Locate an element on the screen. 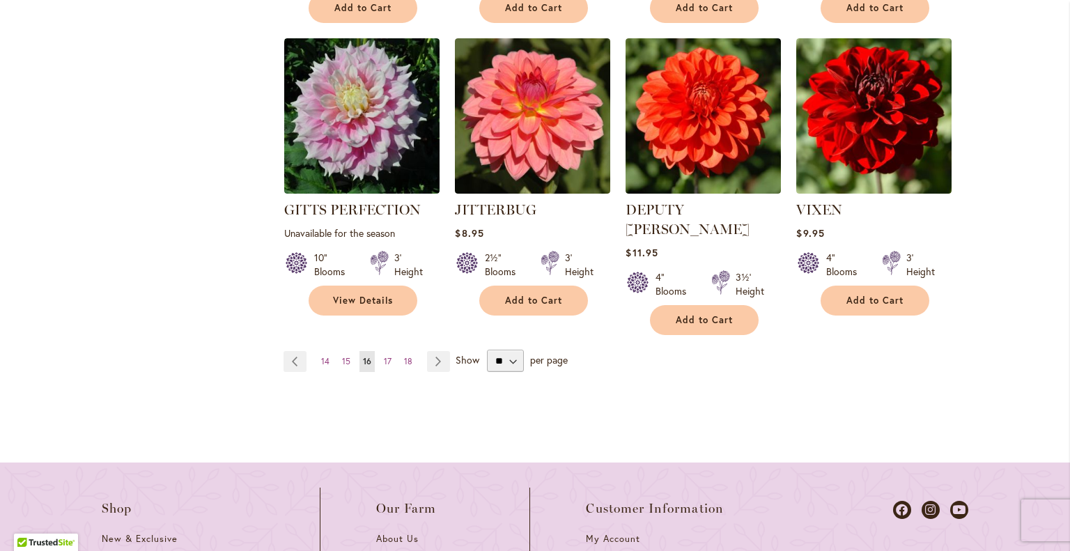 The image size is (1070, 551). a: View Details is located at coordinates (363, 300).